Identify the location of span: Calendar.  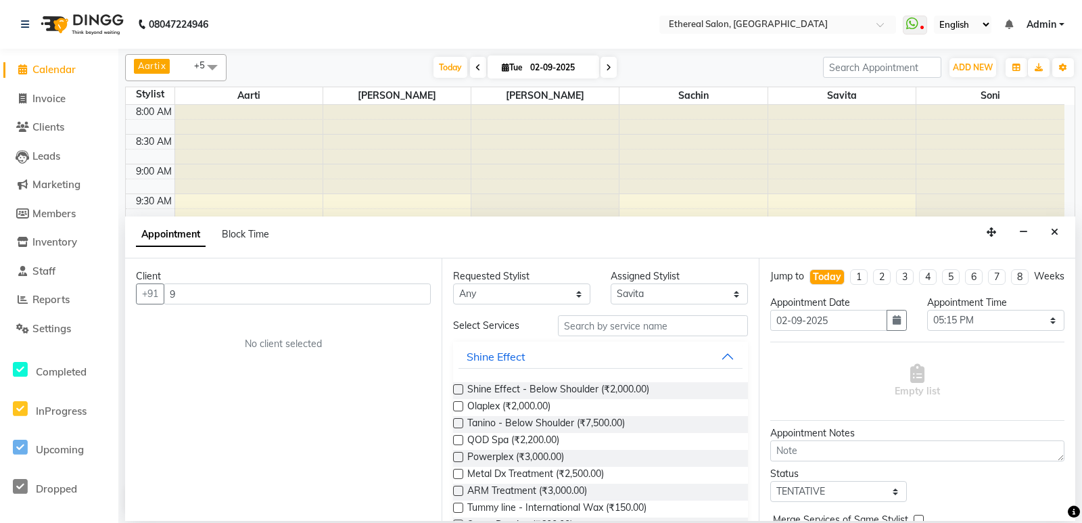
(54, 69).